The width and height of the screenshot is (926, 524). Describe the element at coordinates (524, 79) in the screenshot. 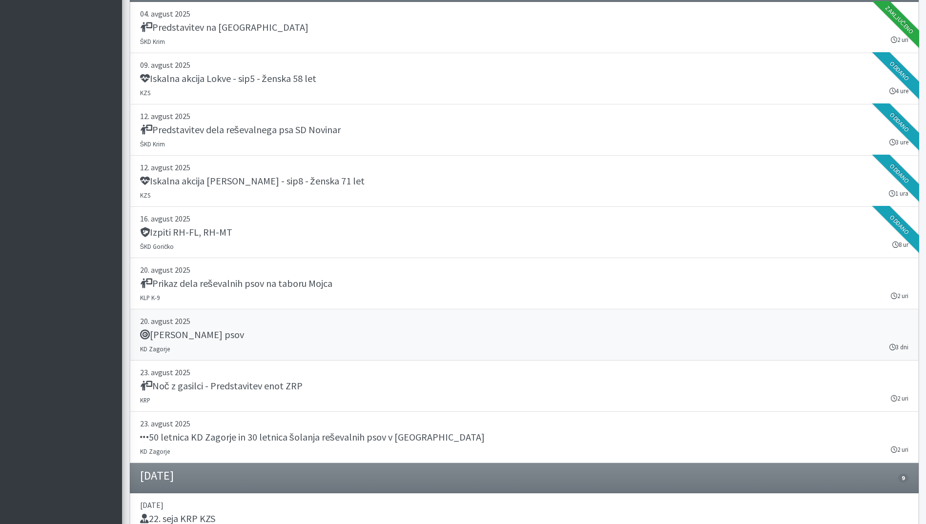

I see `a: 09. avgust 2025 Iskalna akcija Lokve - sip5 - ženska 58 let KZS 4 ure Oddano` at that location.